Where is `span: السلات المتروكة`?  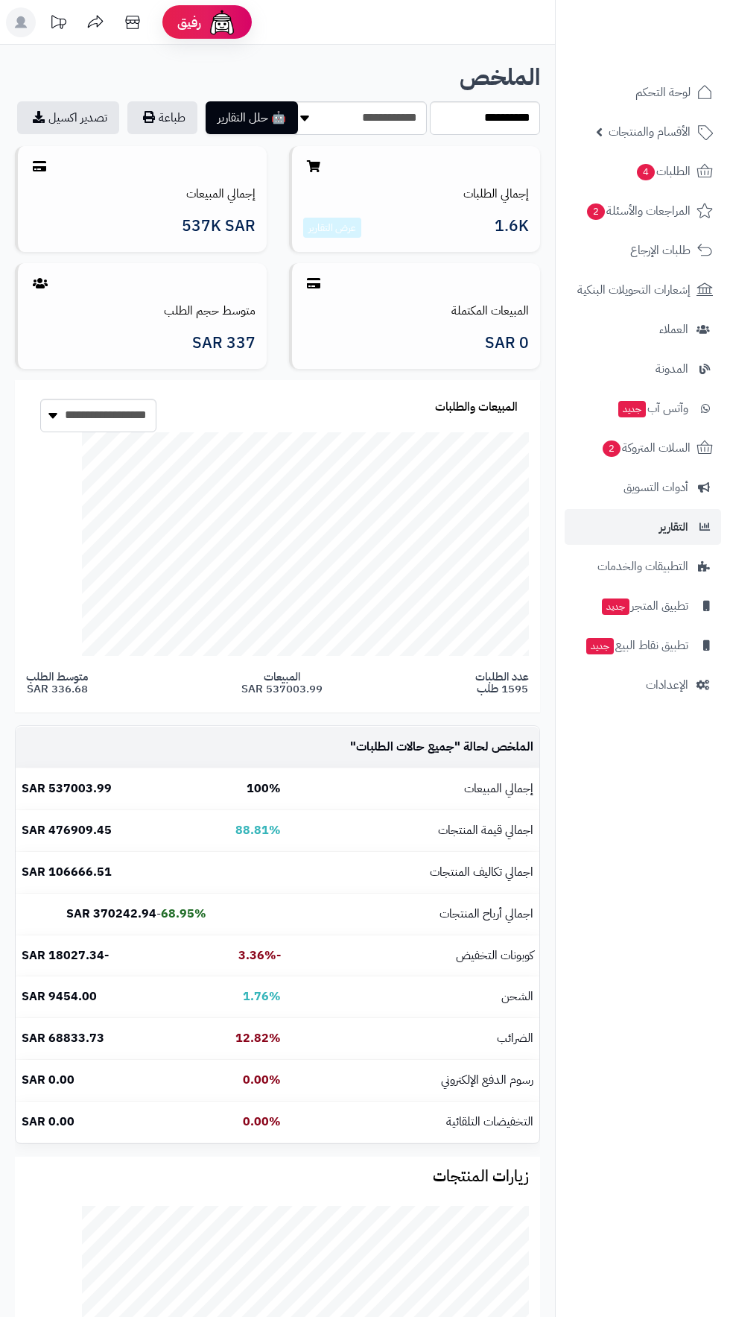 span: السلات المتروكة is located at coordinates (646, 448).